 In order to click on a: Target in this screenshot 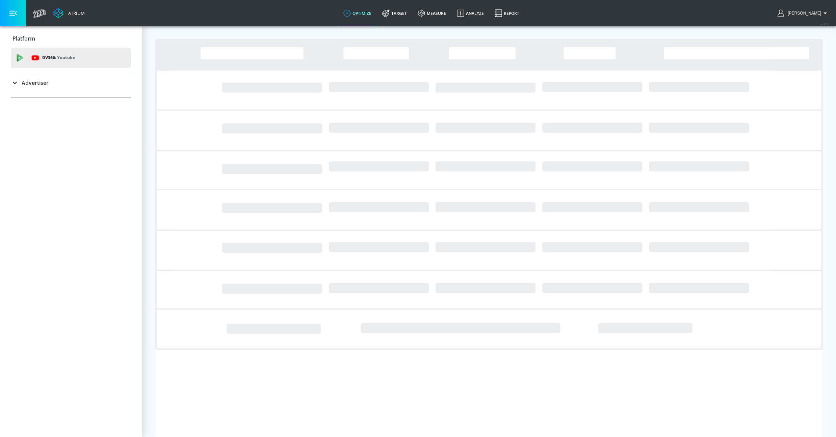, I will do `click(394, 13)`.